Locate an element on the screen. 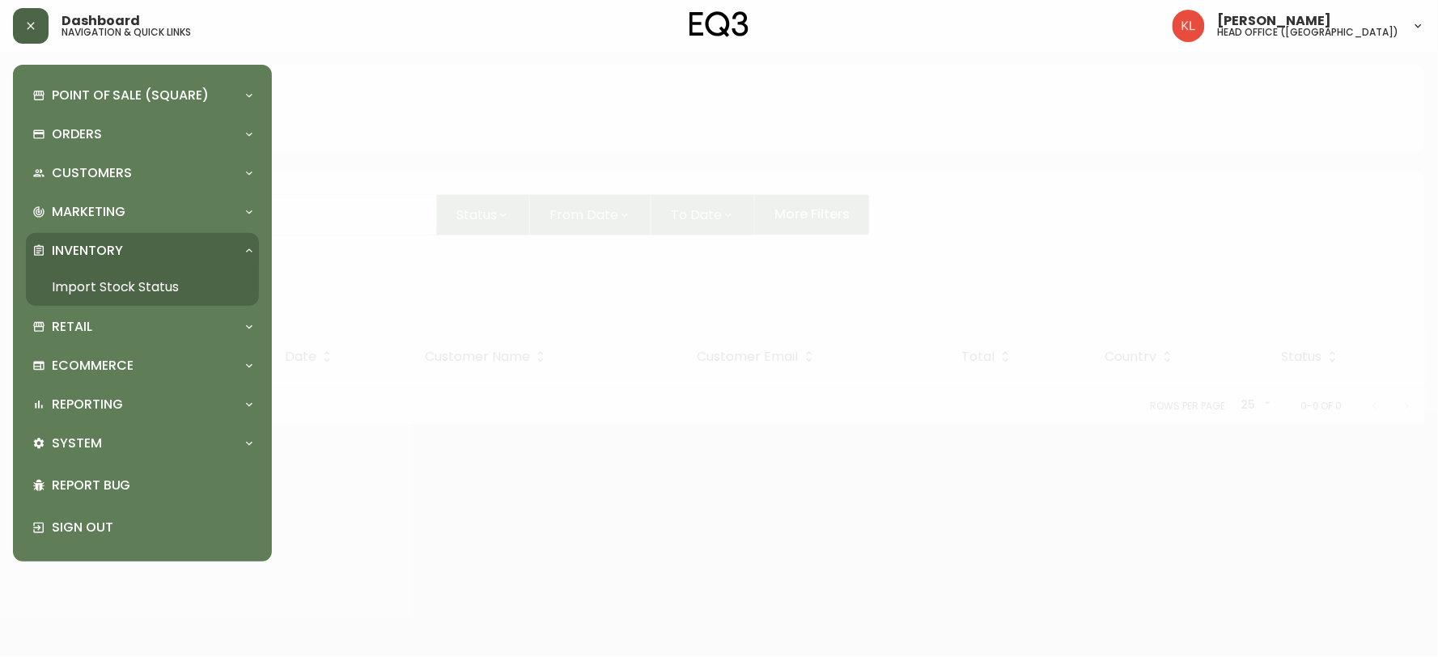 The image size is (1438, 657). div: Inventory is located at coordinates (142, 251).